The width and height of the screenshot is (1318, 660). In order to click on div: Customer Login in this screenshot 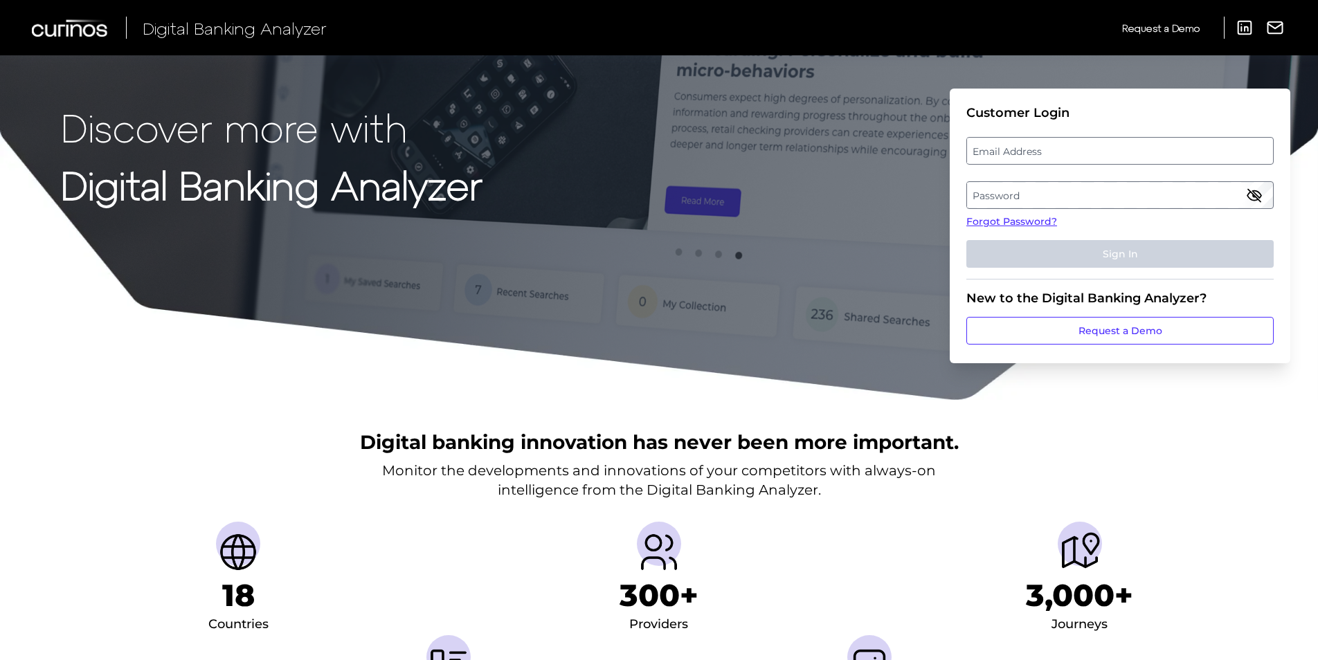, I will do `click(1120, 113)`.